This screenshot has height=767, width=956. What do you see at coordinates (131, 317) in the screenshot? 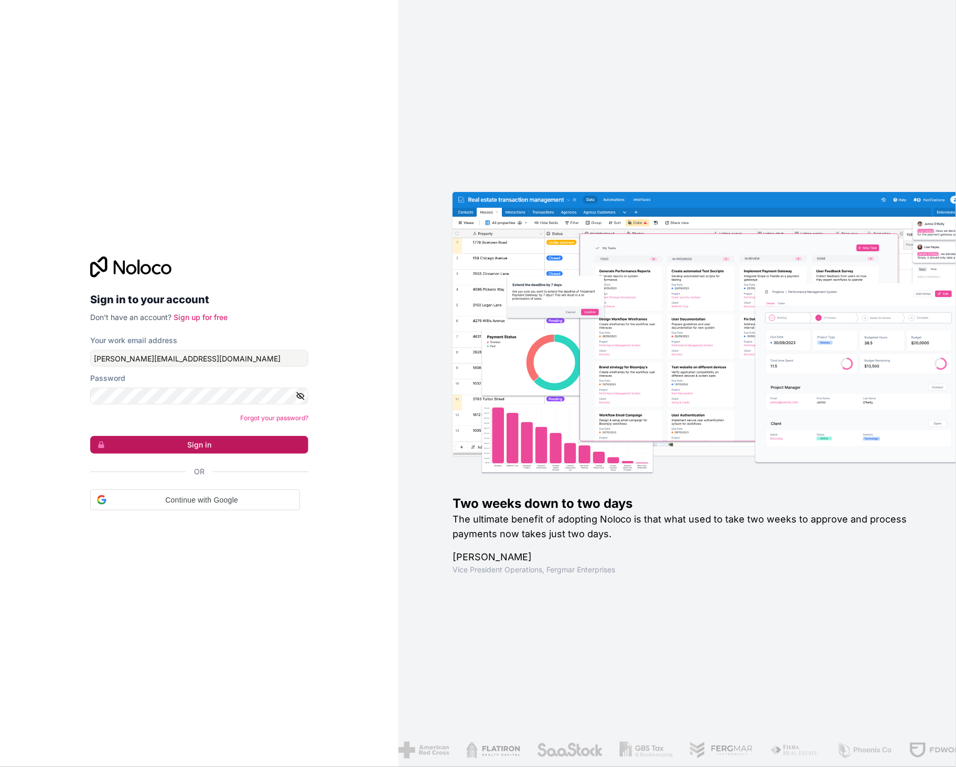
I see `span: Don't have an account?` at bounding box center [131, 317].